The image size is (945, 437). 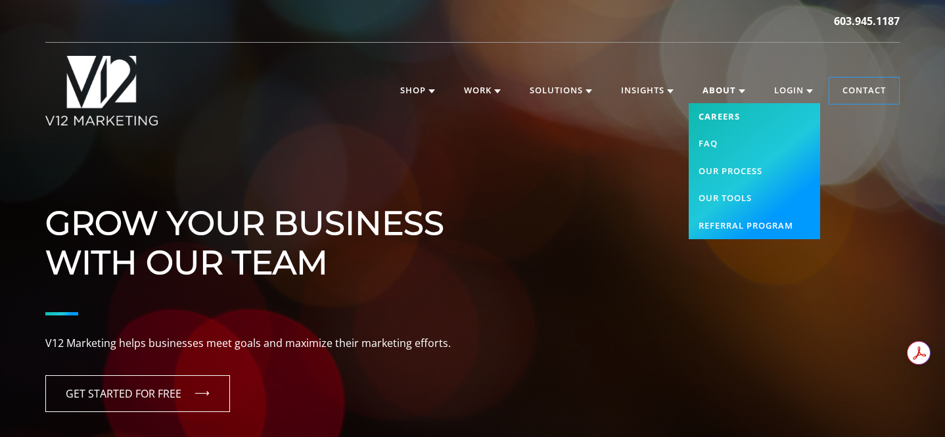 What do you see at coordinates (101, 91) in the screenshot?
I see `img: V12 MARKETING Logo New Hampshire Marketing Agency` at bounding box center [101, 91].